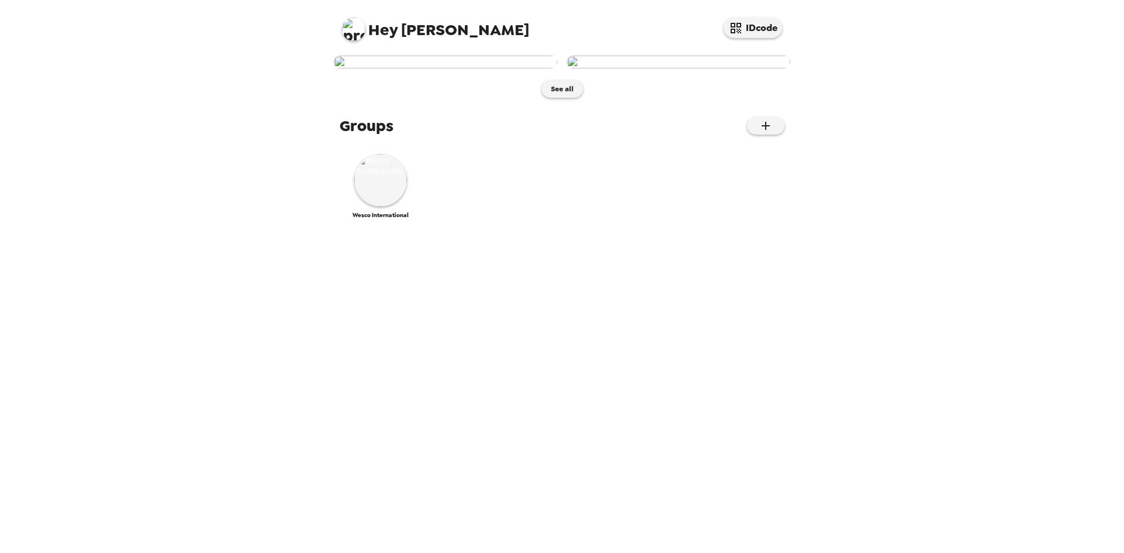  Describe the element at coordinates (366, 126) in the screenshot. I see `span: Groups` at that location.